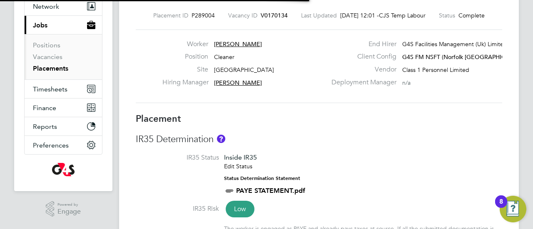 The image size is (533, 229). What do you see at coordinates (63, 170) in the screenshot?
I see `a: Go to home page` at bounding box center [63, 170].